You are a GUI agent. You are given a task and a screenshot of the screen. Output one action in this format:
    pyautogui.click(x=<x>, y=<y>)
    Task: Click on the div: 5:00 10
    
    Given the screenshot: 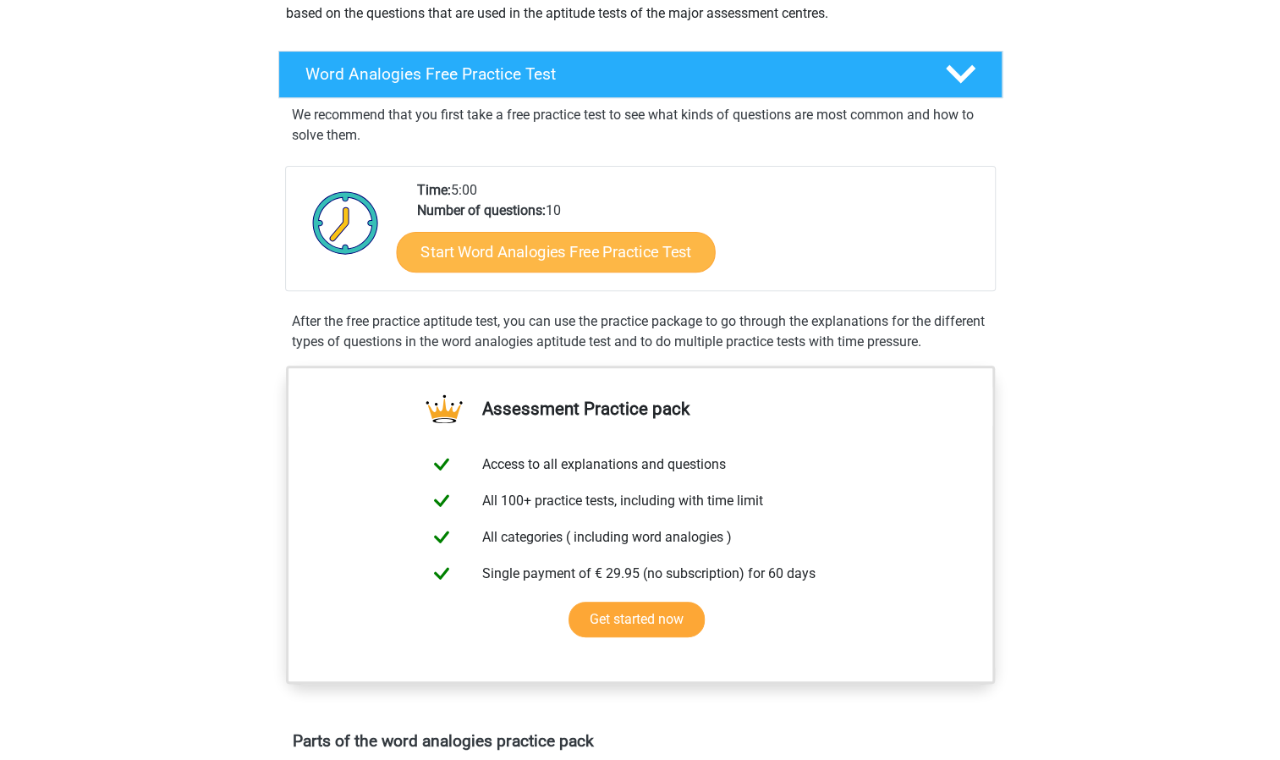 What is the action you would take?
    pyautogui.click(x=699, y=235)
    